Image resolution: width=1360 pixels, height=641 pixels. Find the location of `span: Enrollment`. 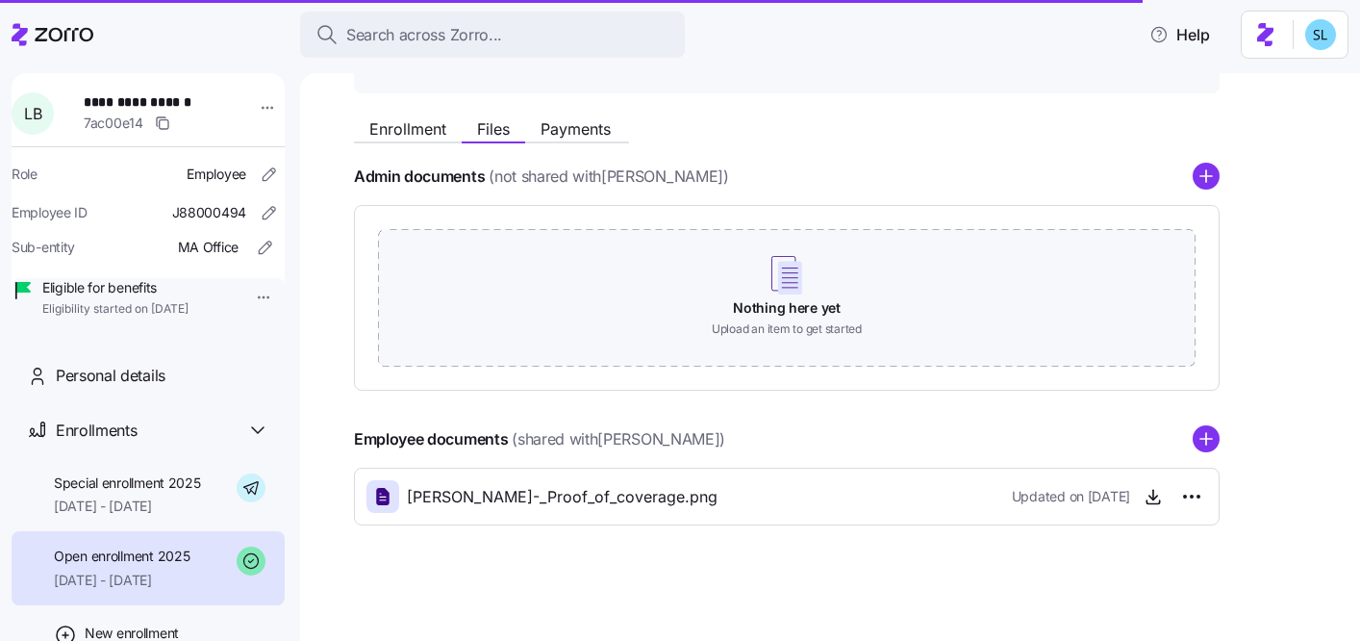

span: Enrollment is located at coordinates (408, 129).